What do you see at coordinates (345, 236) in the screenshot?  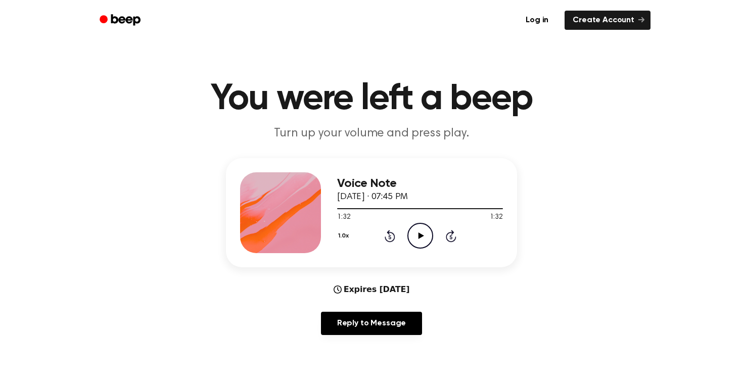 I see `button: 1.0x` at bounding box center [345, 236].